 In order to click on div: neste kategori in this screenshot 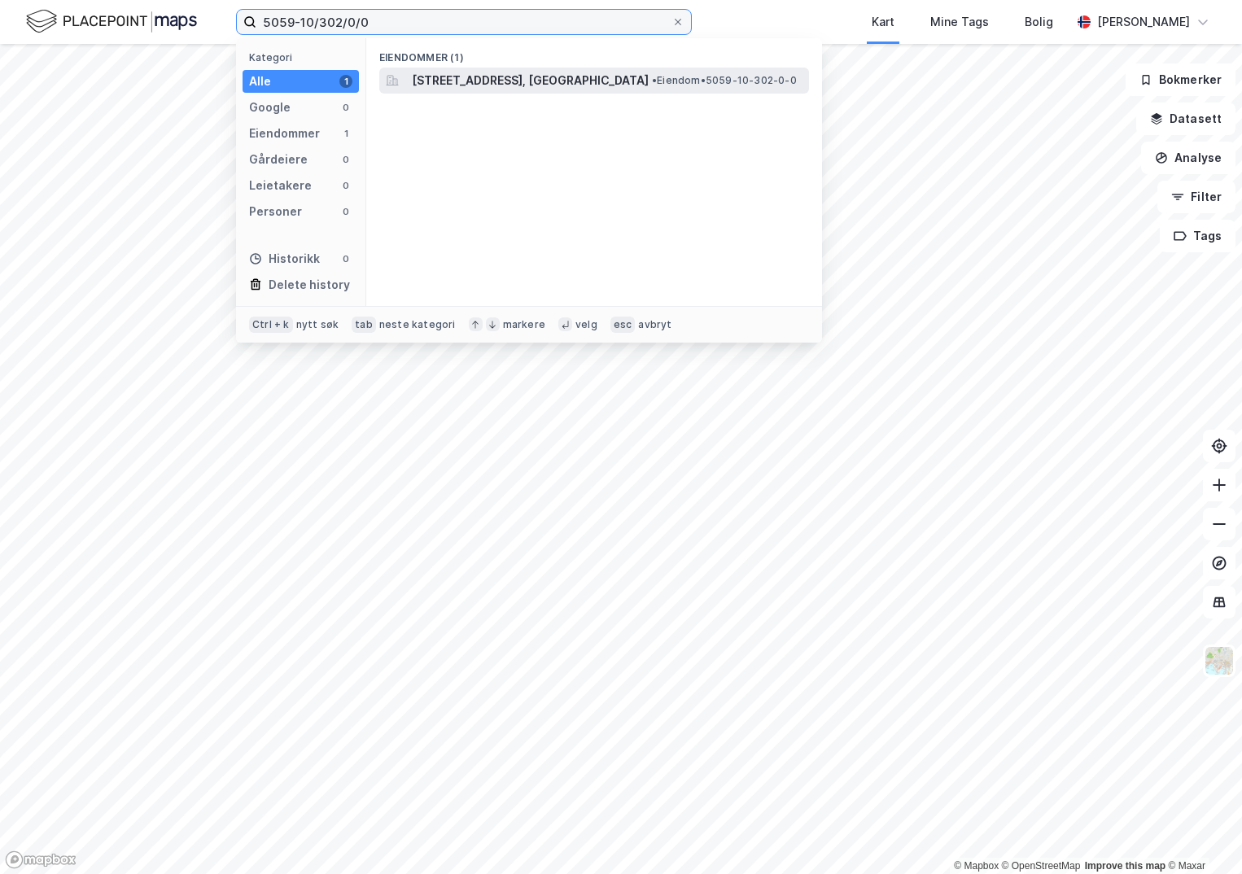, I will do `click(418, 325)`.